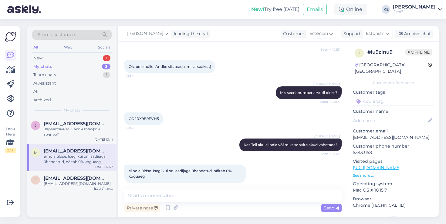  Describe the element at coordinates (75, 178) in the screenshot. I see `span: janinaperekopskaja8@gmail.com` at that location.